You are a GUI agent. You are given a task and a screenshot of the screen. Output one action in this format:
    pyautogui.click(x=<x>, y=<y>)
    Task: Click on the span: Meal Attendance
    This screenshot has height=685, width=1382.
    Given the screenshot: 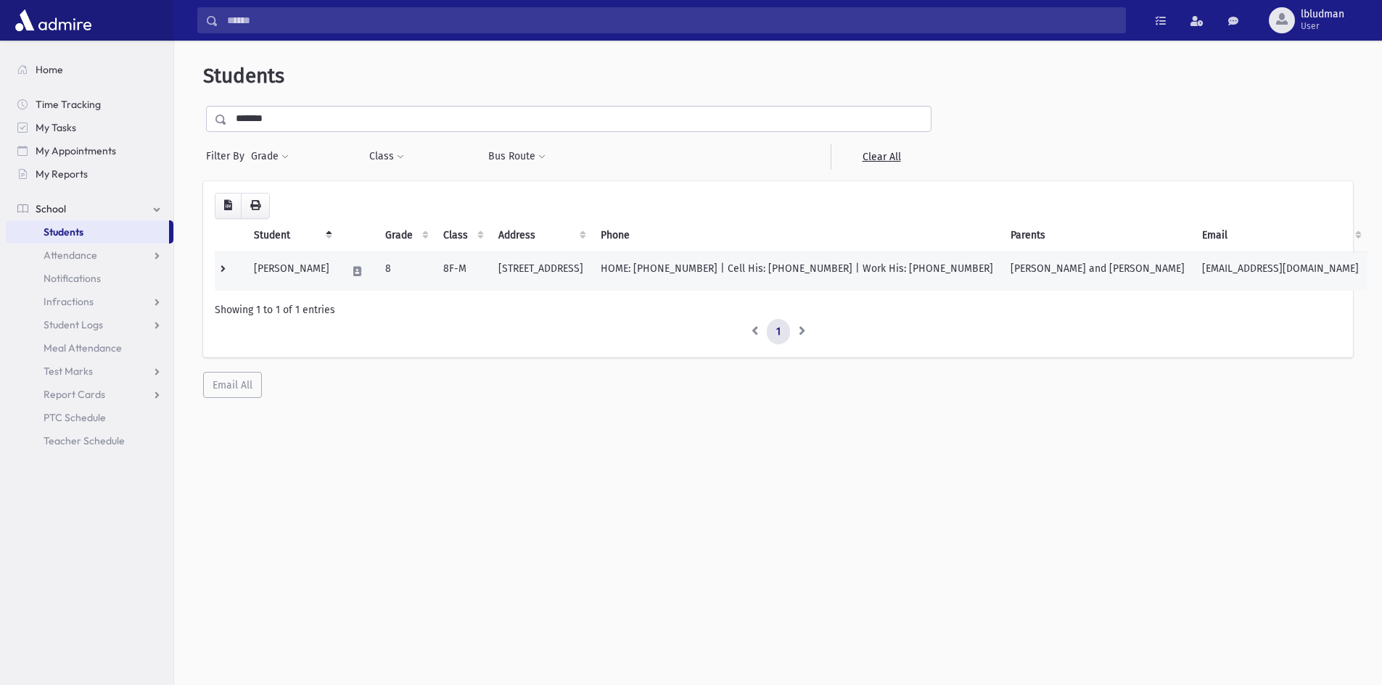 What is the action you would take?
    pyautogui.click(x=83, y=348)
    